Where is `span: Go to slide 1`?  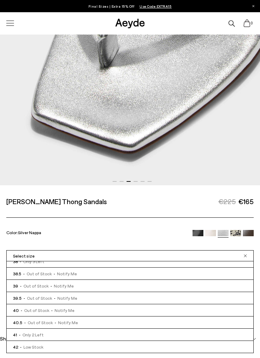 span: Go to slide 1 is located at coordinates (114, 181).